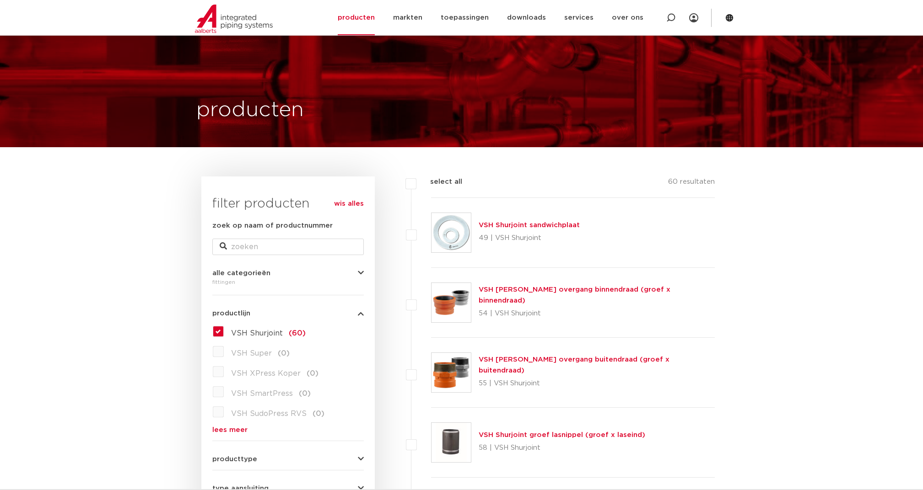  Describe the element at coordinates (288, 313) in the screenshot. I see `button: productlijn` at that location.